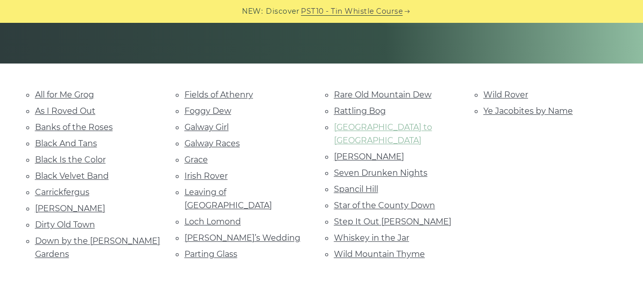  Describe the element at coordinates (252, 11) in the screenshot. I see `span: NEW:` at that location.